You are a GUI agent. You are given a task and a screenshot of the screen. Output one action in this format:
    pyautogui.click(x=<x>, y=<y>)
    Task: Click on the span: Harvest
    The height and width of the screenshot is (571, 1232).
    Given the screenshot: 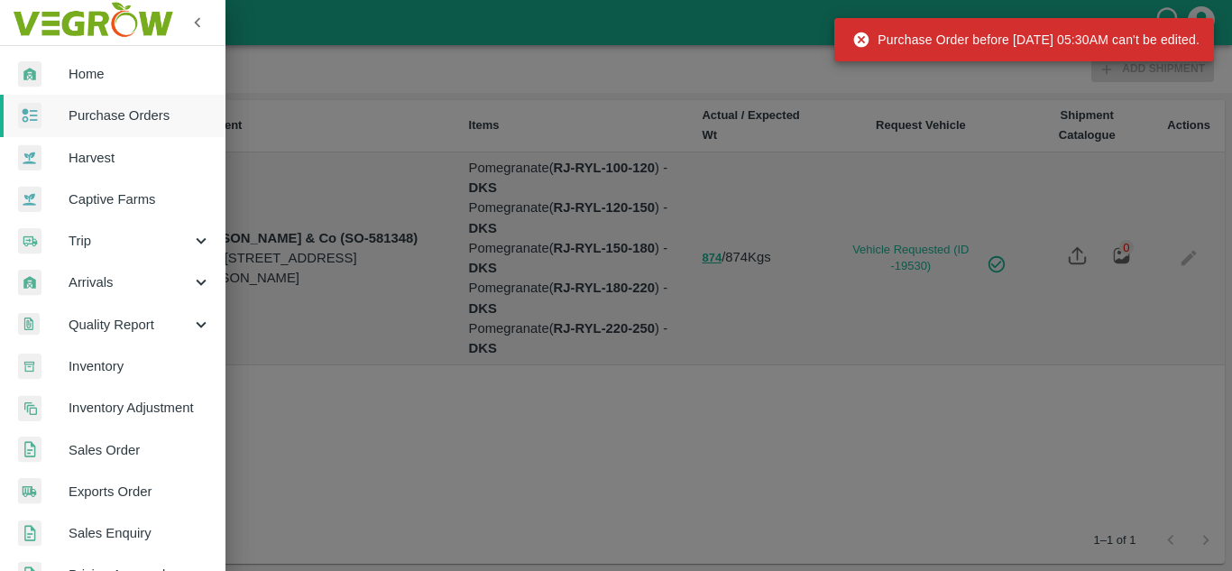 What is the action you would take?
    pyautogui.click(x=140, y=158)
    